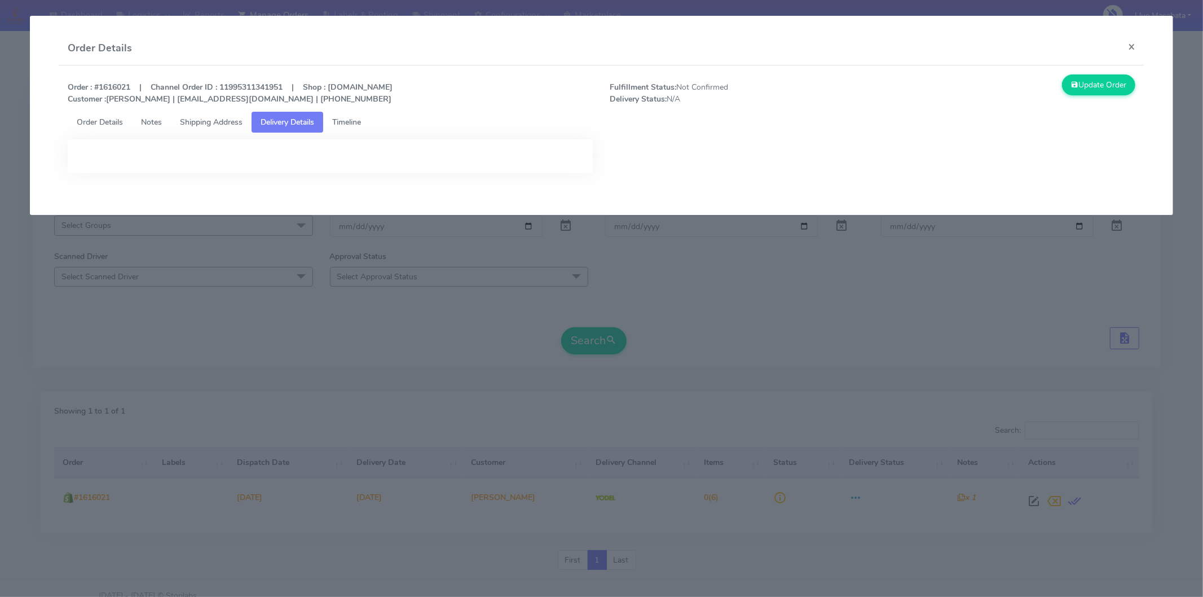 The image size is (1203, 597). I want to click on span: Delivery Details, so click(287, 122).